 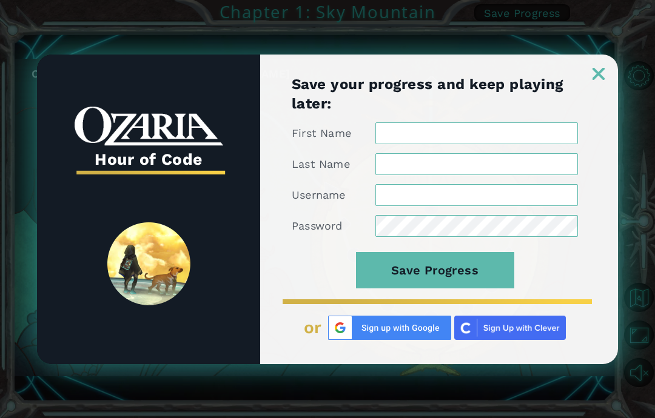 I want to click on span: or, so click(x=313, y=328).